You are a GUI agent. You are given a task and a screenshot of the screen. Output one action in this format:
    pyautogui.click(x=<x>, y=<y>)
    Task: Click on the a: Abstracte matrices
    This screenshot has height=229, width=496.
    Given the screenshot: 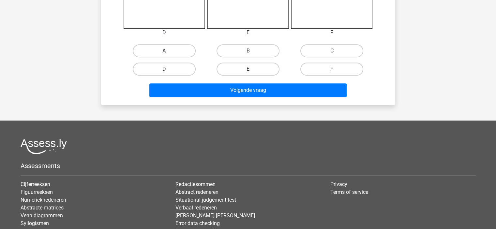 What is the action you would take?
    pyautogui.click(x=42, y=208)
    